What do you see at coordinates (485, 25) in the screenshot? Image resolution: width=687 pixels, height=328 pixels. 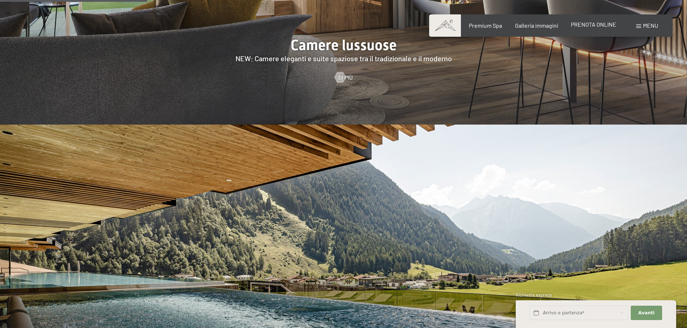 I see `span: Premium Spa` at bounding box center [485, 25].